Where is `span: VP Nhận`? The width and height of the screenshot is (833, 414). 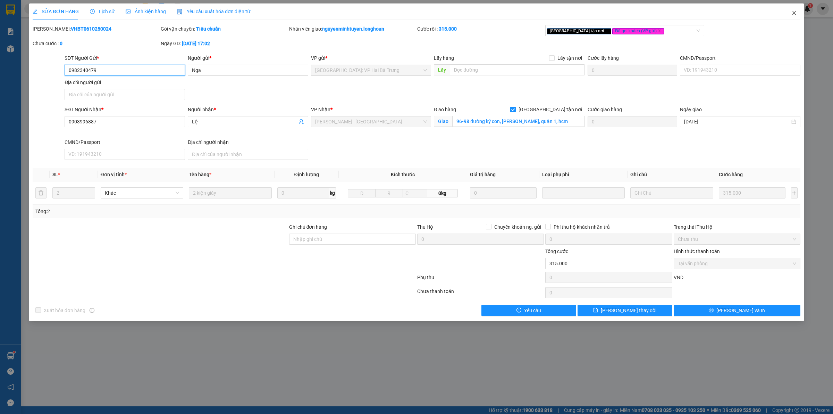
span: VP Nhận is located at coordinates (321, 109).